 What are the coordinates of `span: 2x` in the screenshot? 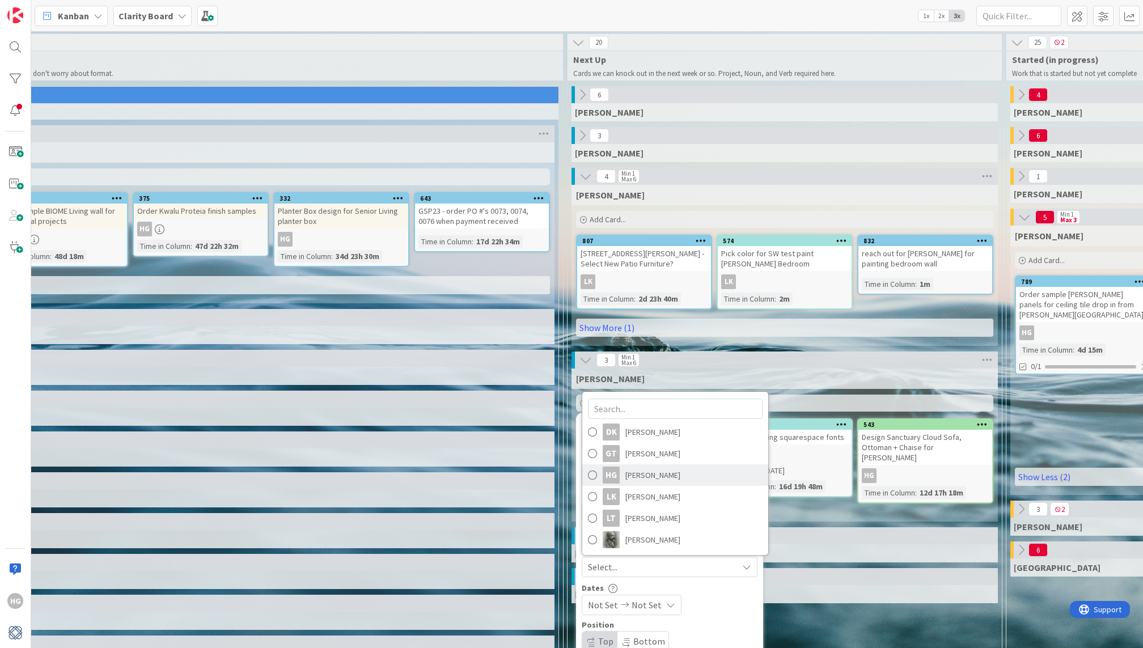 It's located at (941, 16).